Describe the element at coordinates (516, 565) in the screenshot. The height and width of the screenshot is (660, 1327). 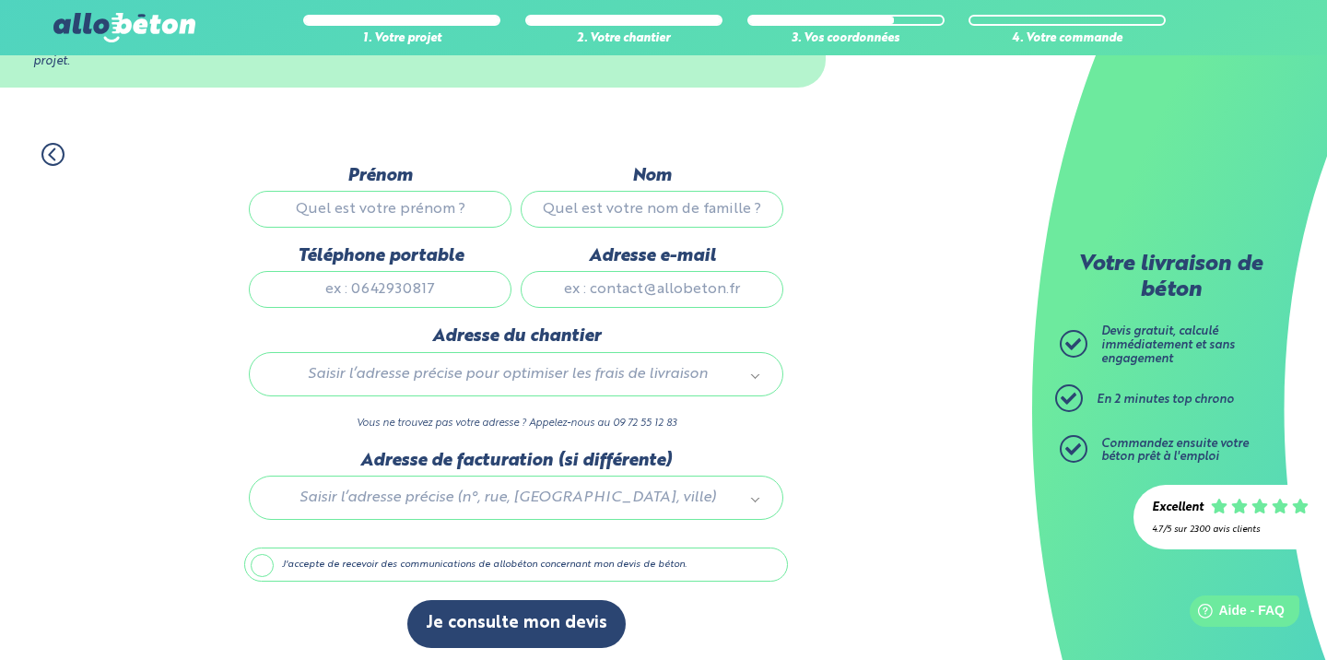
I see `label: J'accepte de recevoir des communications de allobéton concernant mon devis de béton.` at that location.